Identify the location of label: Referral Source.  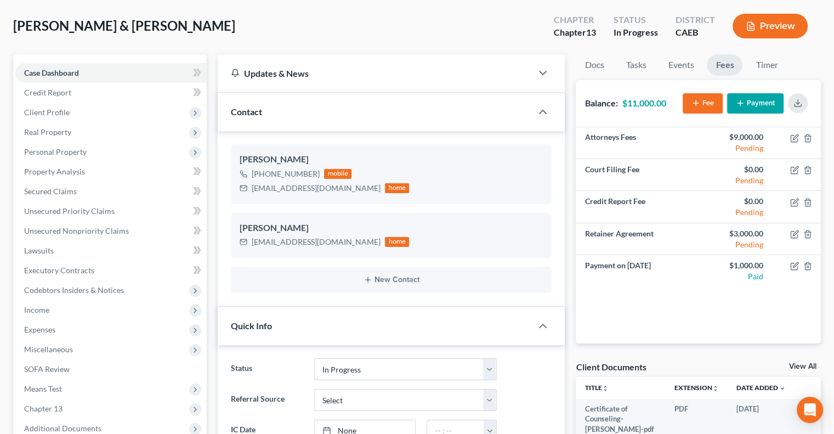
(267, 400).